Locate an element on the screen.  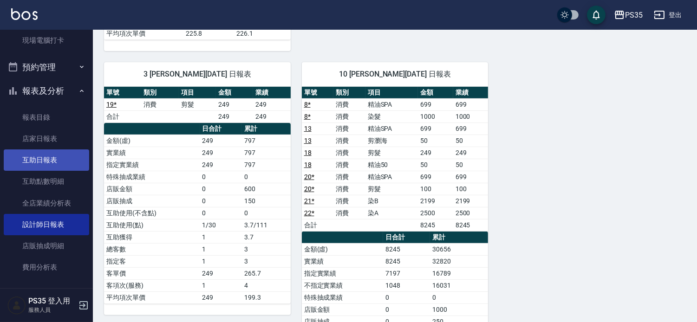
button: 報表及分析 is located at coordinates (46, 91).